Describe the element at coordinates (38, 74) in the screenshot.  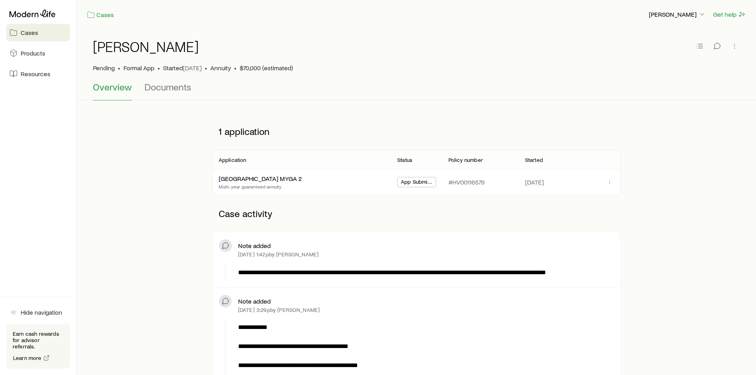
I see `a: Resources` at that location.